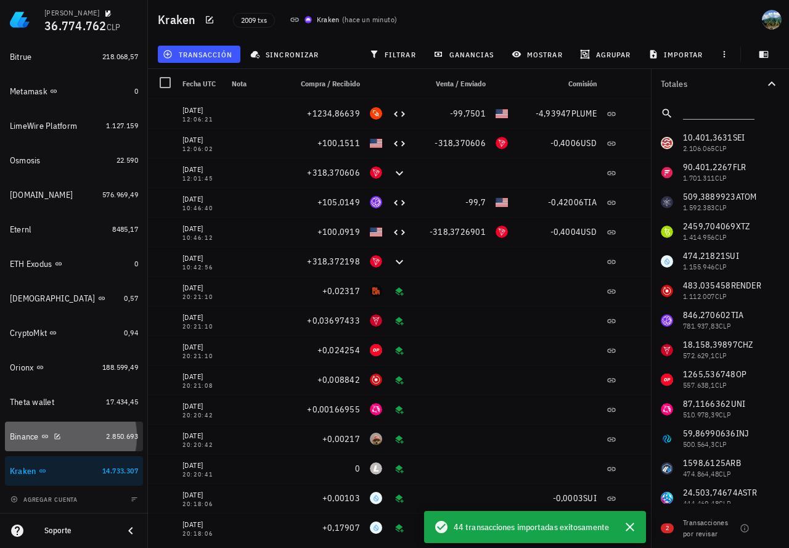 This screenshot has height=548, width=789. I want to click on span: +0,008842, so click(339, 380).